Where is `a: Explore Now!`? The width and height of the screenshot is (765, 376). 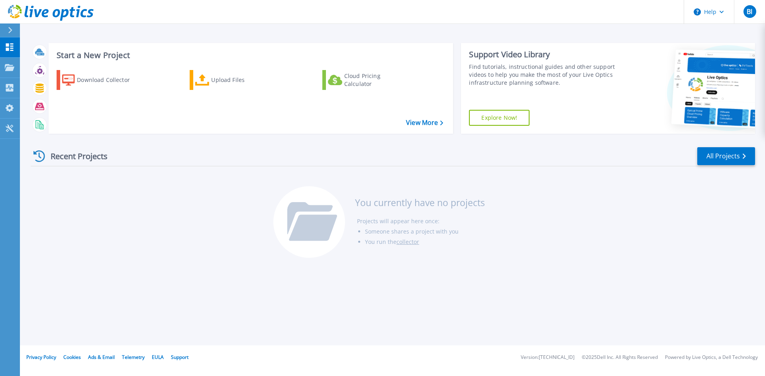 a: Explore Now! is located at coordinates (499, 118).